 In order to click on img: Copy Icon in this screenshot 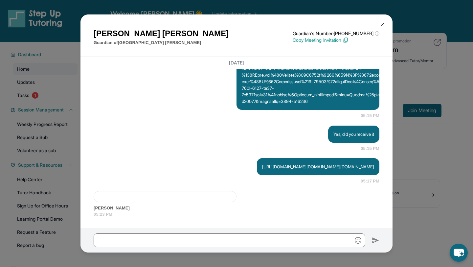, I will do `click(345, 40)`.